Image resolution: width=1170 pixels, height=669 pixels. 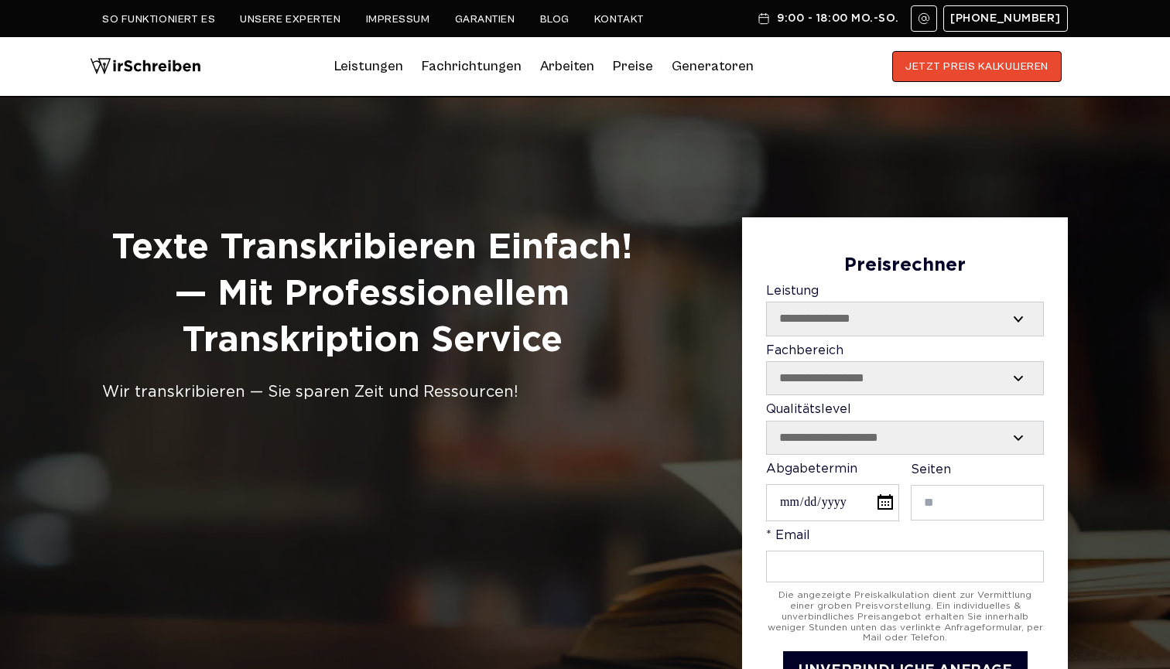 I want to click on a: Fachrichtungen, so click(x=471, y=67).